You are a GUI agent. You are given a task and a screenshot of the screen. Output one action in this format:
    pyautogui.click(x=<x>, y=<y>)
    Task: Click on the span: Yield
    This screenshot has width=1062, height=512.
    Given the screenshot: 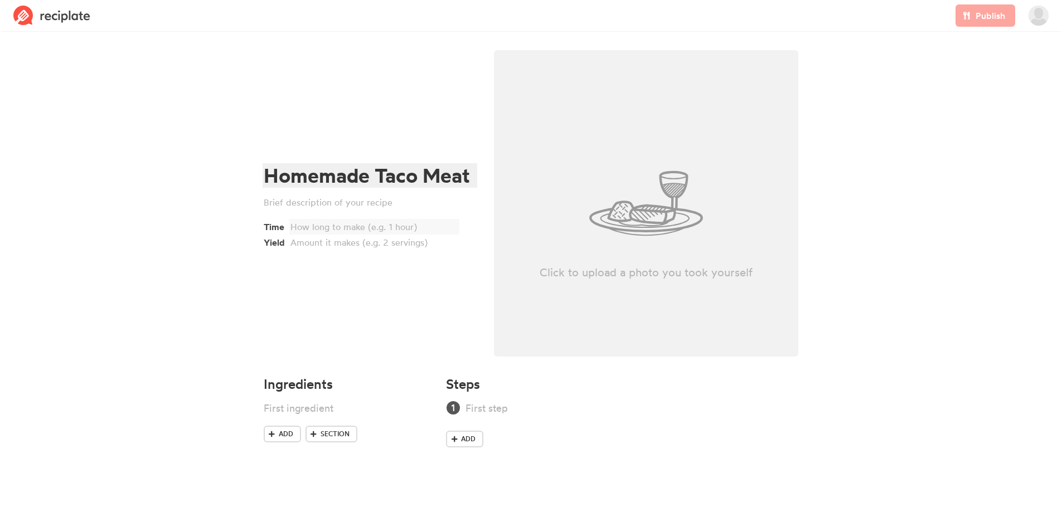 What is the action you would take?
    pyautogui.click(x=277, y=241)
    